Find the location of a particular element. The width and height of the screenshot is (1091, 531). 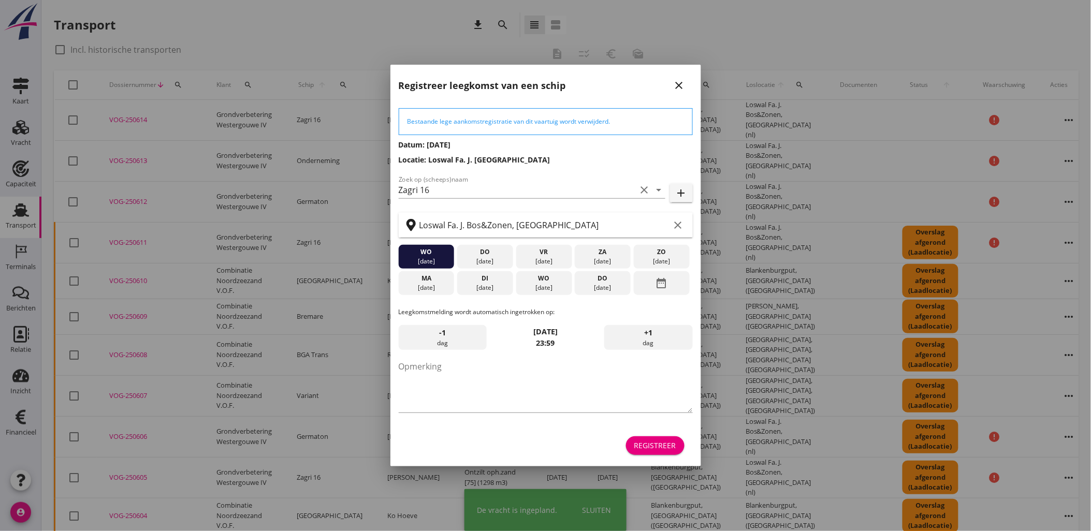

i: close is located at coordinates (679, 85).